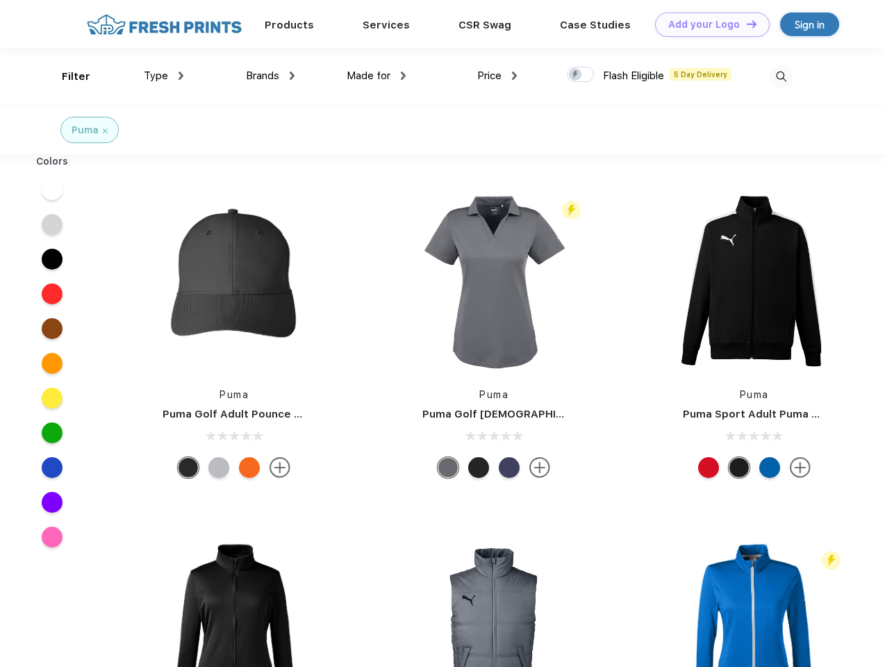  What do you see at coordinates (156, 76) in the screenshot?
I see `span: Type` at bounding box center [156, 76].